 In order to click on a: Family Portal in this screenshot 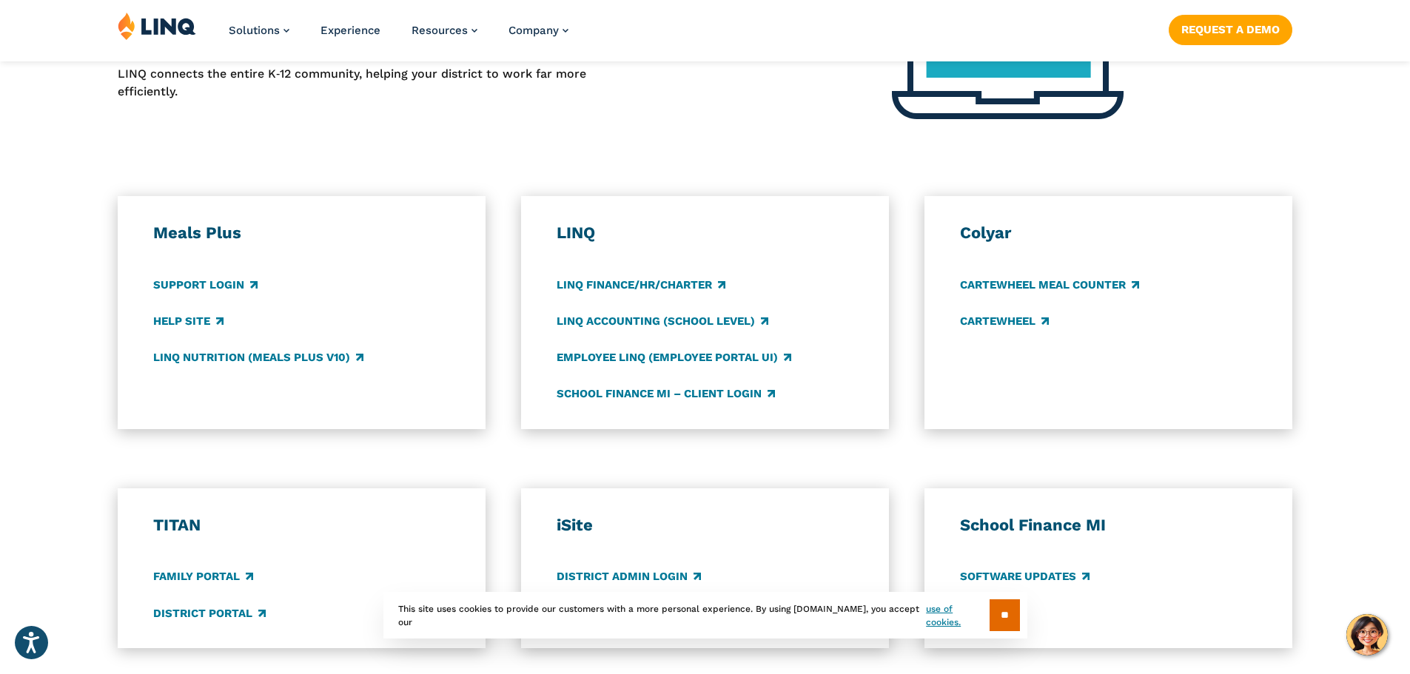, I will do `click(203, 577)`.